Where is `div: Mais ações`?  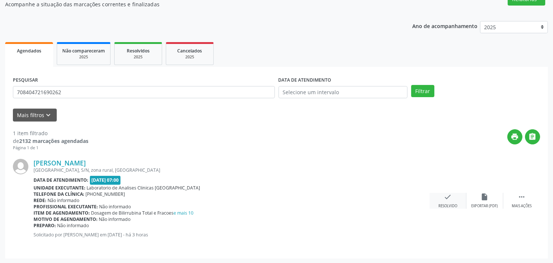 div: Mais ações is located at coordinates (522, 206).